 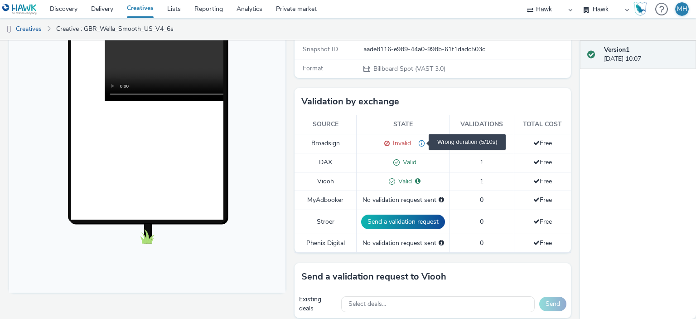 What do you see at coordinates (313, 68) in the screenshot?
I see `span: Format` at bounding box center [313, 68].